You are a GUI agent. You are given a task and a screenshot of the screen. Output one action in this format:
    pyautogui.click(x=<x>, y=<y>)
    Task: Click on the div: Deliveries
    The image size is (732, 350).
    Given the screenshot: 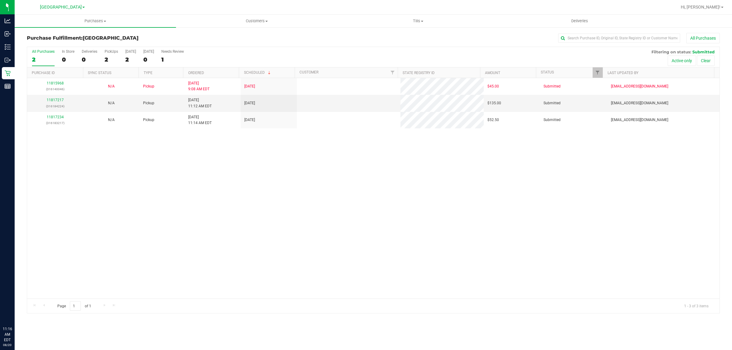 What is the action you would take?
    pyautogui.click(x=89, y=52)
    